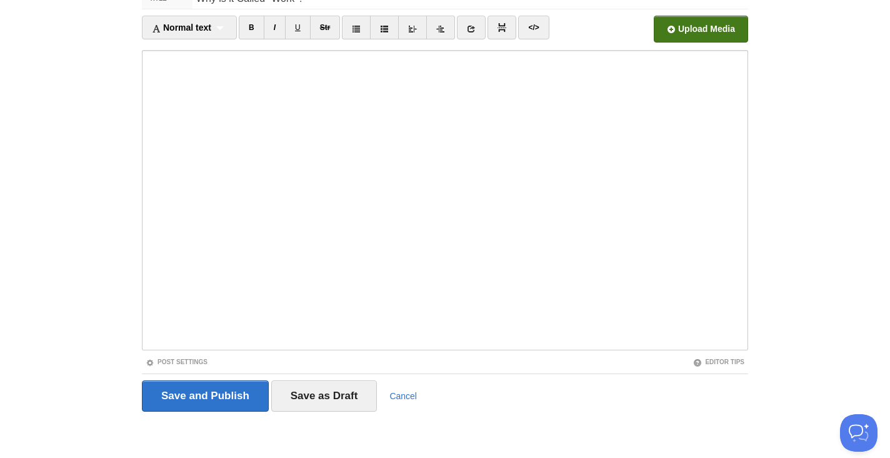 Image resolution: width=890 pixels, height=458 pixels. Describe the element at coordinates (181, 28) in the screenshot. I see `span: Normal text` at that location.